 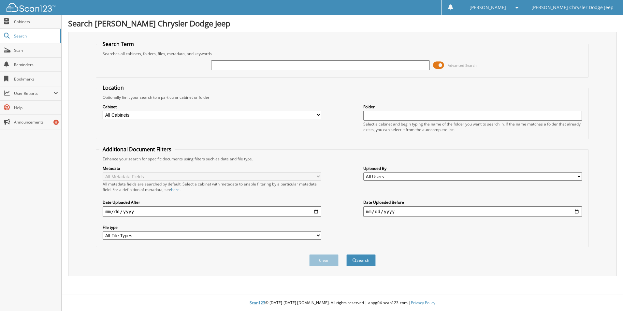 What do you see at coordinates (36, 36) in the screenshot?
I see `span: Search` at bounding box center [36, 36].